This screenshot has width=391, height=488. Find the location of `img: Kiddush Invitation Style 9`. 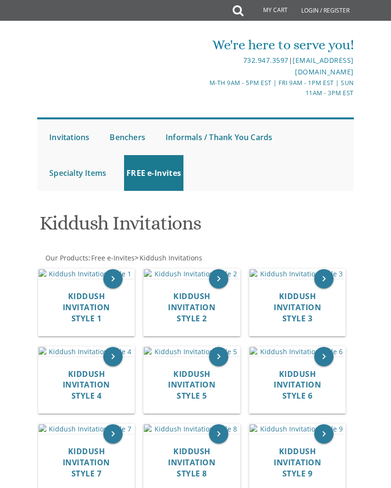

img: Kiddush Invitation Style 9 is located at coordinates (297, 429).